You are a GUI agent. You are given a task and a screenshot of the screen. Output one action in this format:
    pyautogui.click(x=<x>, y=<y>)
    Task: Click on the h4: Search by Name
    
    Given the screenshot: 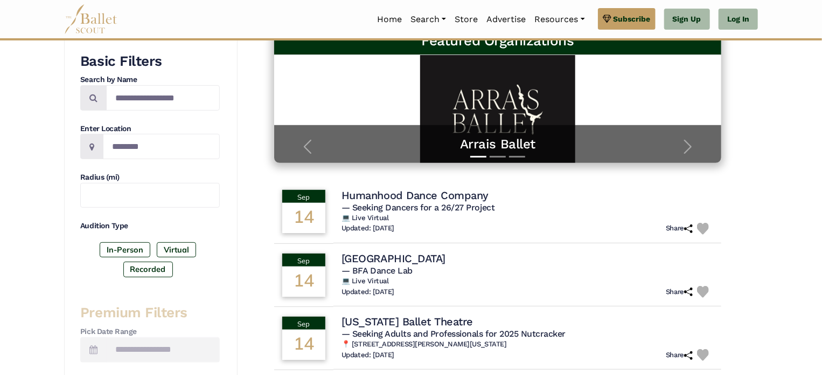 What is the action you would take?
    pyautogui.click(x=150, y=80)
    